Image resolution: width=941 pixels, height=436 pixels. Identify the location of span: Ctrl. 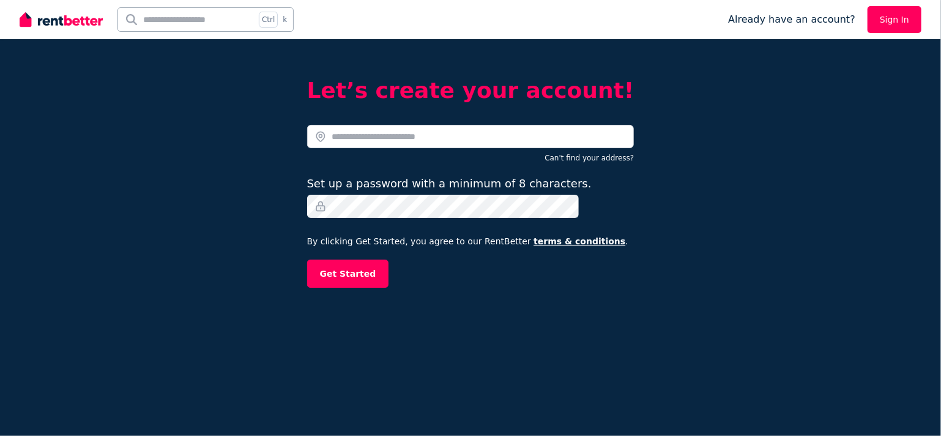
(268, 20).